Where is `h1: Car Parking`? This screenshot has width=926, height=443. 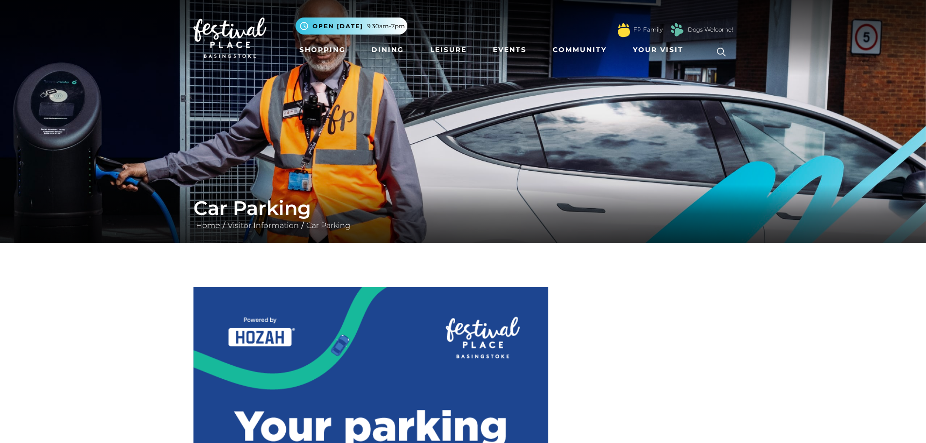
h1: Car Parking is located at coordinates (463, 208).